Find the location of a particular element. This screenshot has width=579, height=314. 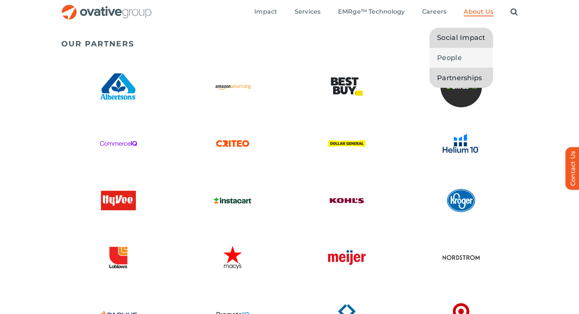

h5: OUR PARTNERS is located at coordinates (290, 44).